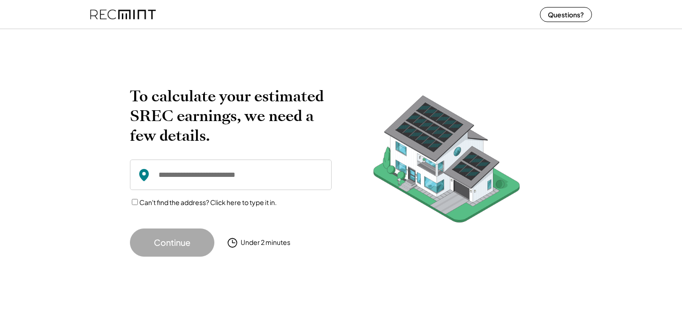  What do you see at coordinates (446, 161) in the screenshot?
I see `img: RecMintArtboard%207.png` at bounding box center [446, 161].